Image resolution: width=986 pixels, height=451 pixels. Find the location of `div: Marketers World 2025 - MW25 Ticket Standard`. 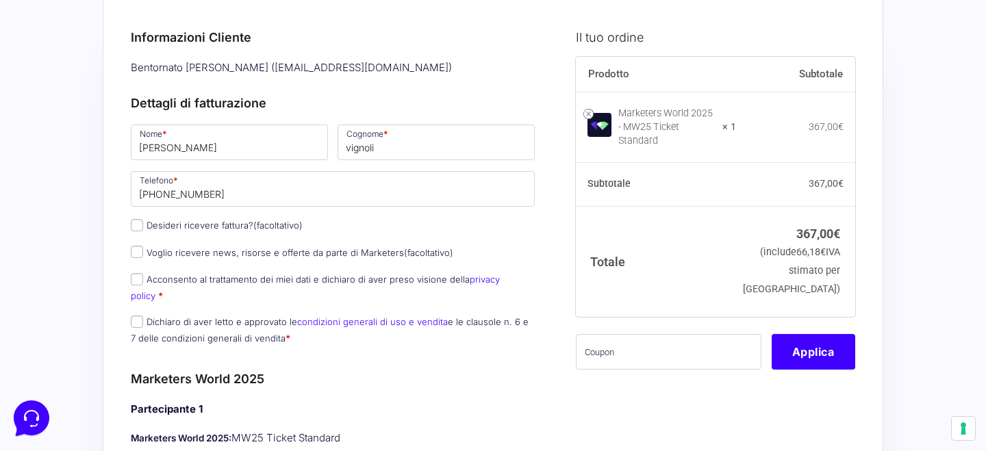

div: Marketers World 2025 - MW25 Ticket Standard is located at coordinates (667, 127).